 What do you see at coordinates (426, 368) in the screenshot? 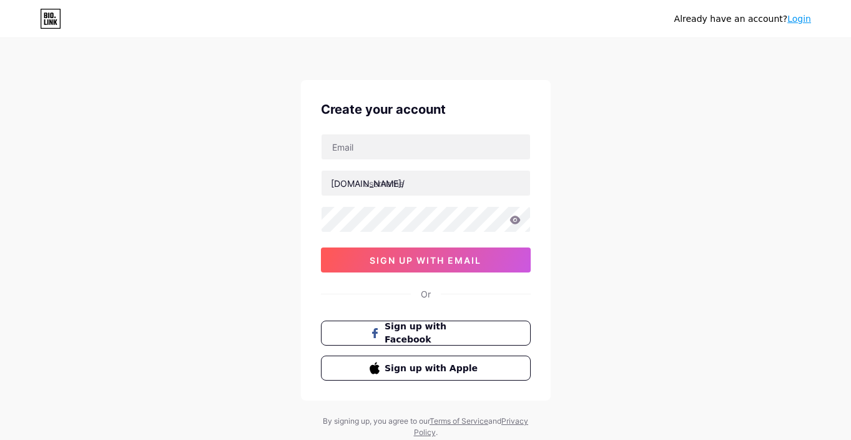
I see `button: Sign up with Apple` at bounding box center [426, 368].